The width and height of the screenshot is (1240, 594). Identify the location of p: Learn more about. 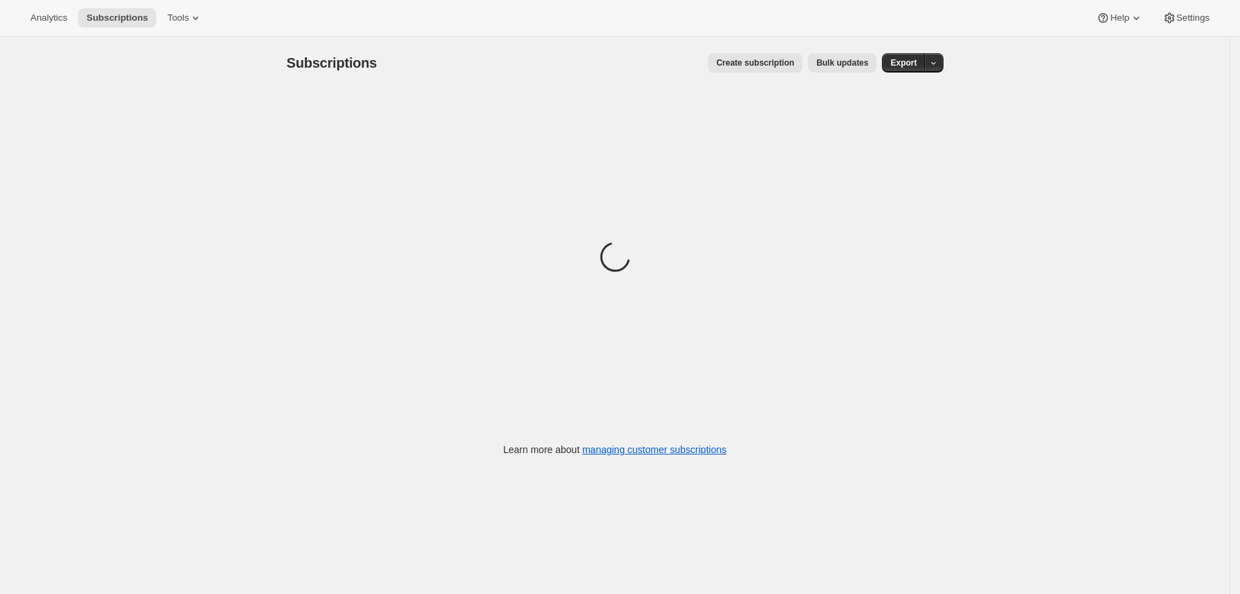
(614, 450).